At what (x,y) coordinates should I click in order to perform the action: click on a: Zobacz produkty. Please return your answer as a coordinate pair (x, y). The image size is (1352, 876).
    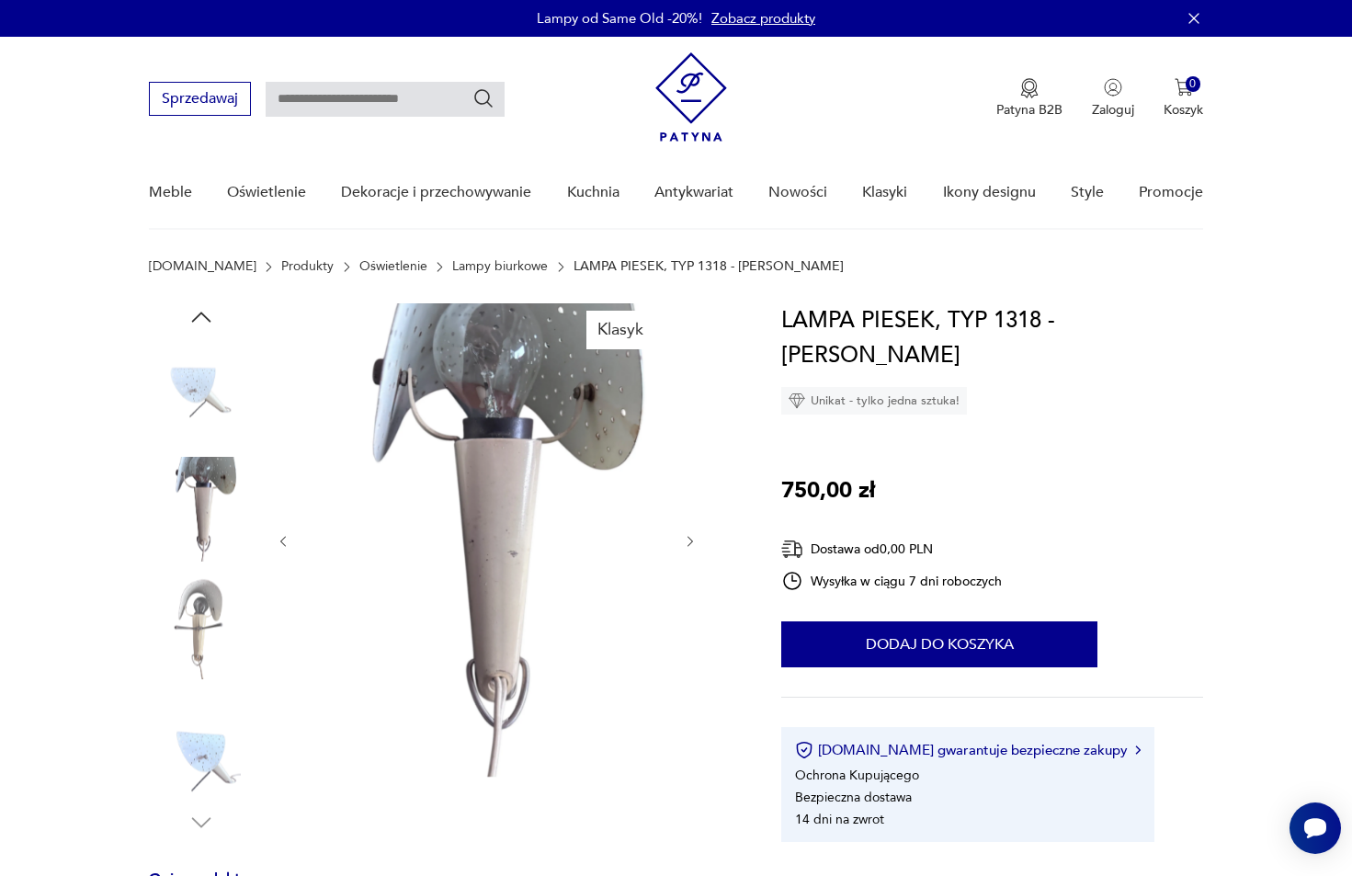
    Looking at the image, I should click on (763, 18).